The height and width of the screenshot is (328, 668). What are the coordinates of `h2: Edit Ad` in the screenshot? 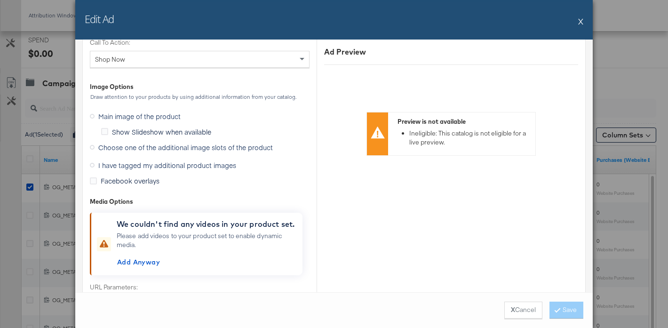 It's located at (99, 19).